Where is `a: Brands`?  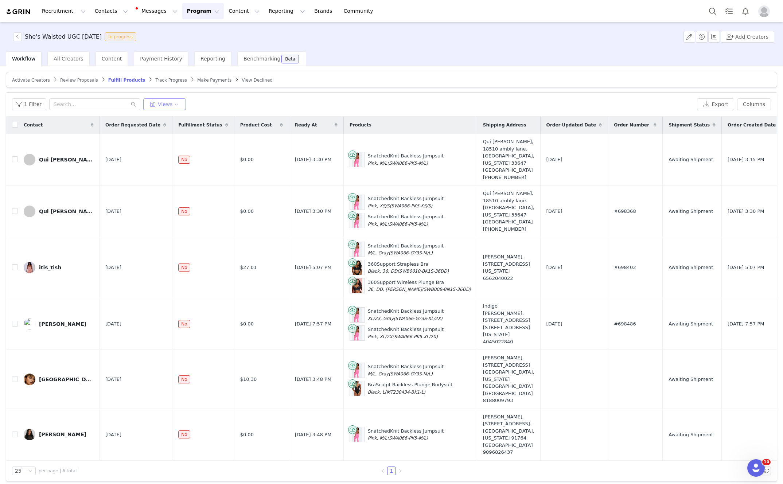
a: Brands is located at coordinates (324, 11).